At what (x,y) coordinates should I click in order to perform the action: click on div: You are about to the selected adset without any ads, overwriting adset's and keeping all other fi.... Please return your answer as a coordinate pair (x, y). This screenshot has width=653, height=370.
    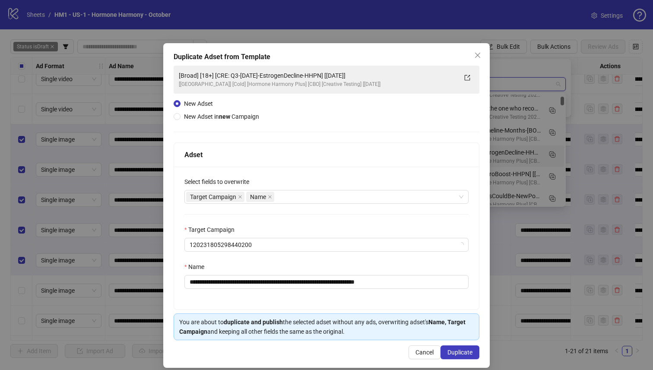
    Looking at the image, I should click on (327, 327).